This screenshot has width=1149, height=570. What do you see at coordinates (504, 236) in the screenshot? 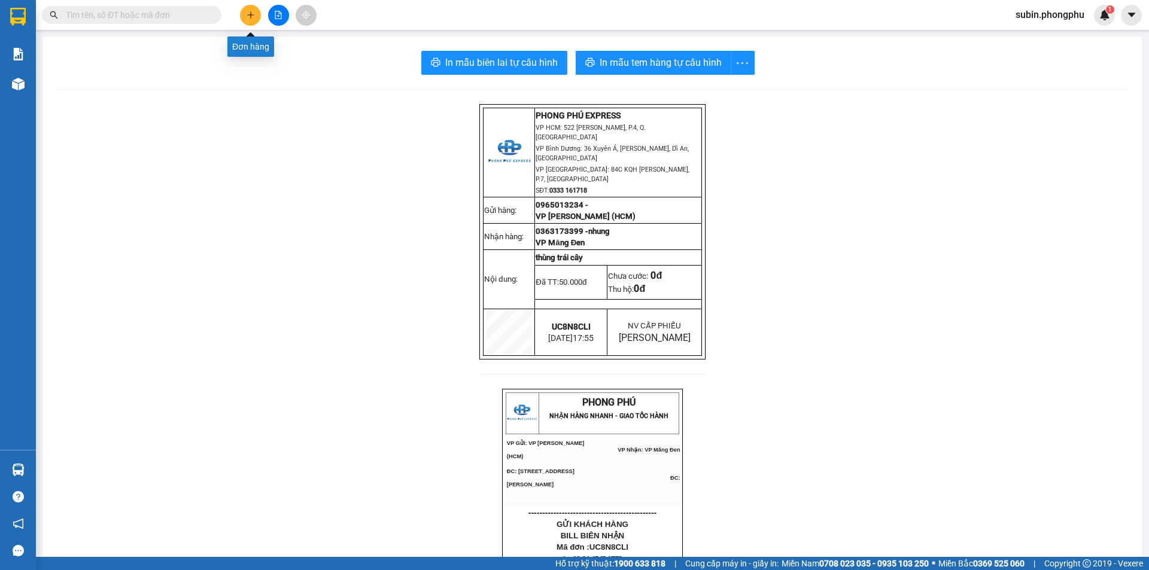
I see `span: Nhận hàng:` at bounding box center [504, 236].